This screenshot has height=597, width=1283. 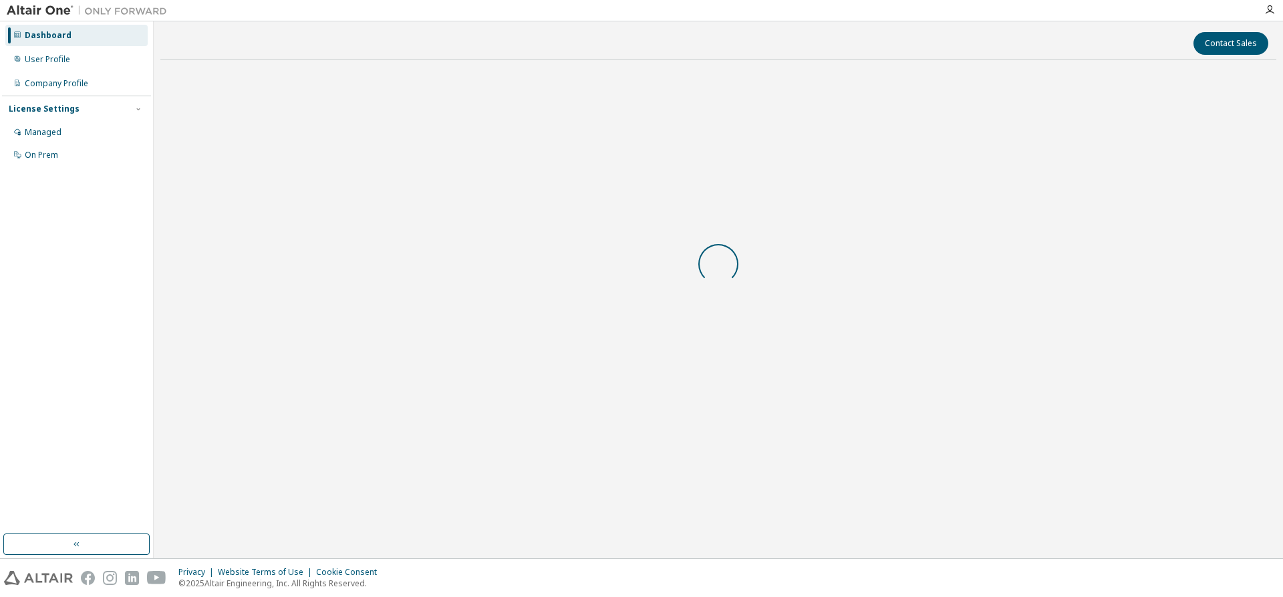 What do you see at coordinates (267, 572) in the screenshot?
I see `div: Website Terms of Use` at bounding box center [267, 572].